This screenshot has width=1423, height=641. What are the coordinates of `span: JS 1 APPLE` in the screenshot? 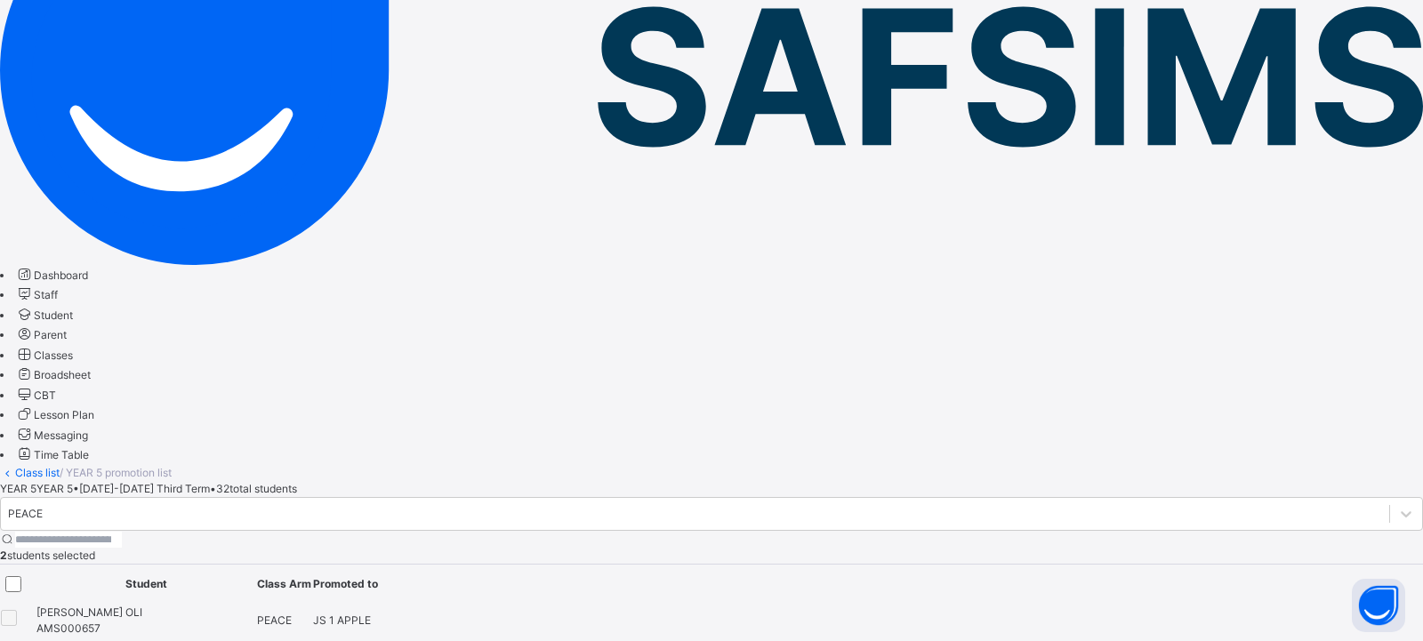 It's located at (342, 620).